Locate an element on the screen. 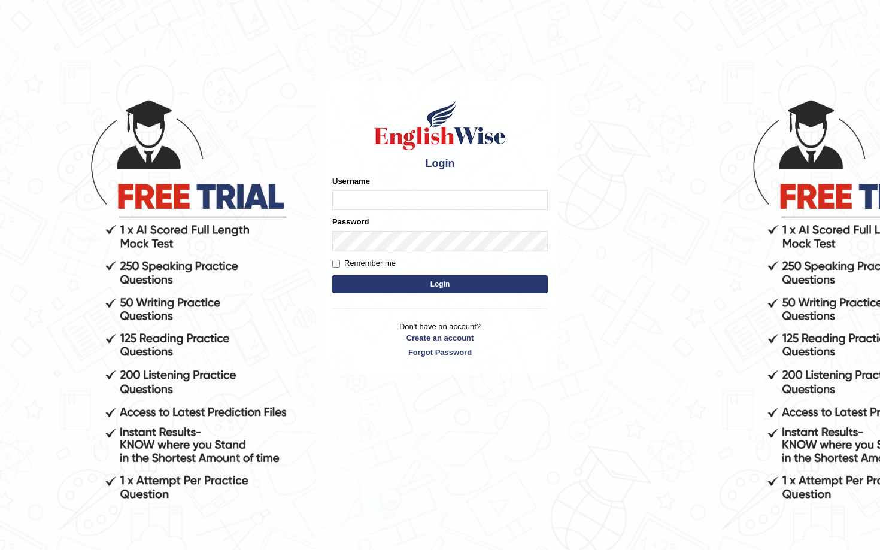  label: Username is located at coordinates (351, 181).